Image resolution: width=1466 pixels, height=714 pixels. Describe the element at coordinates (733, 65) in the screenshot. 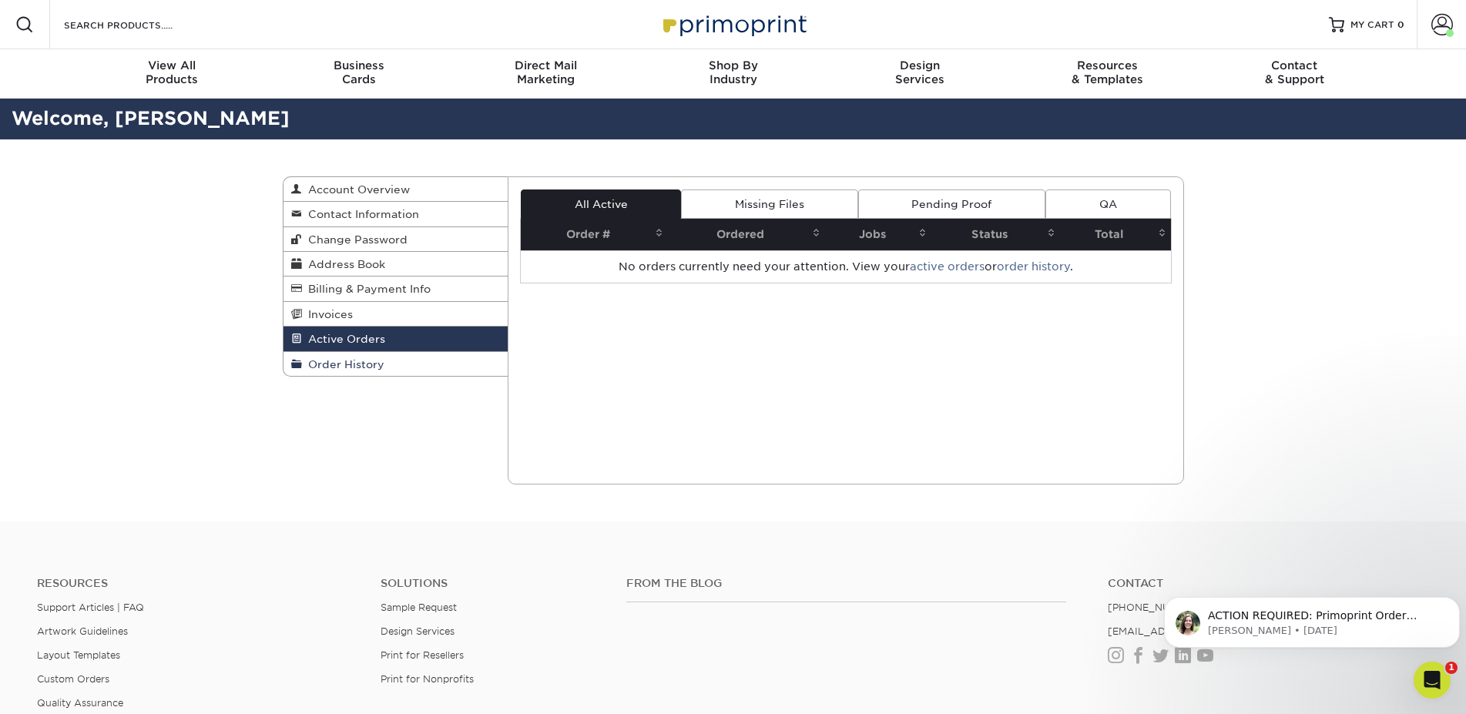

I see `span: Shop By` at that location.